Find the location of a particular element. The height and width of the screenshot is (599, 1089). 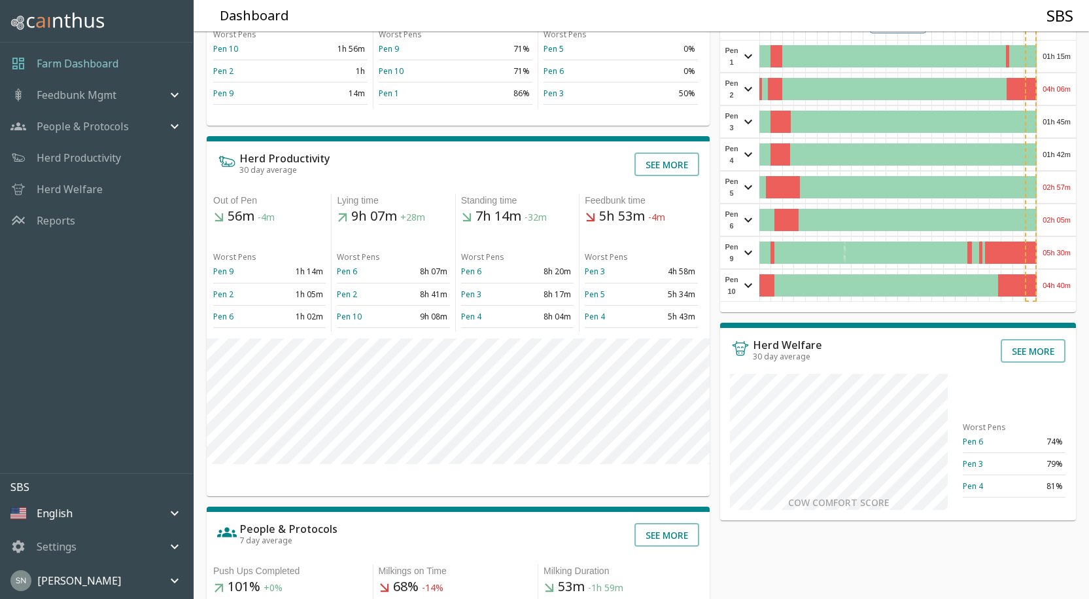

h6: Herd Productivity is located at coordinates (285, 158).